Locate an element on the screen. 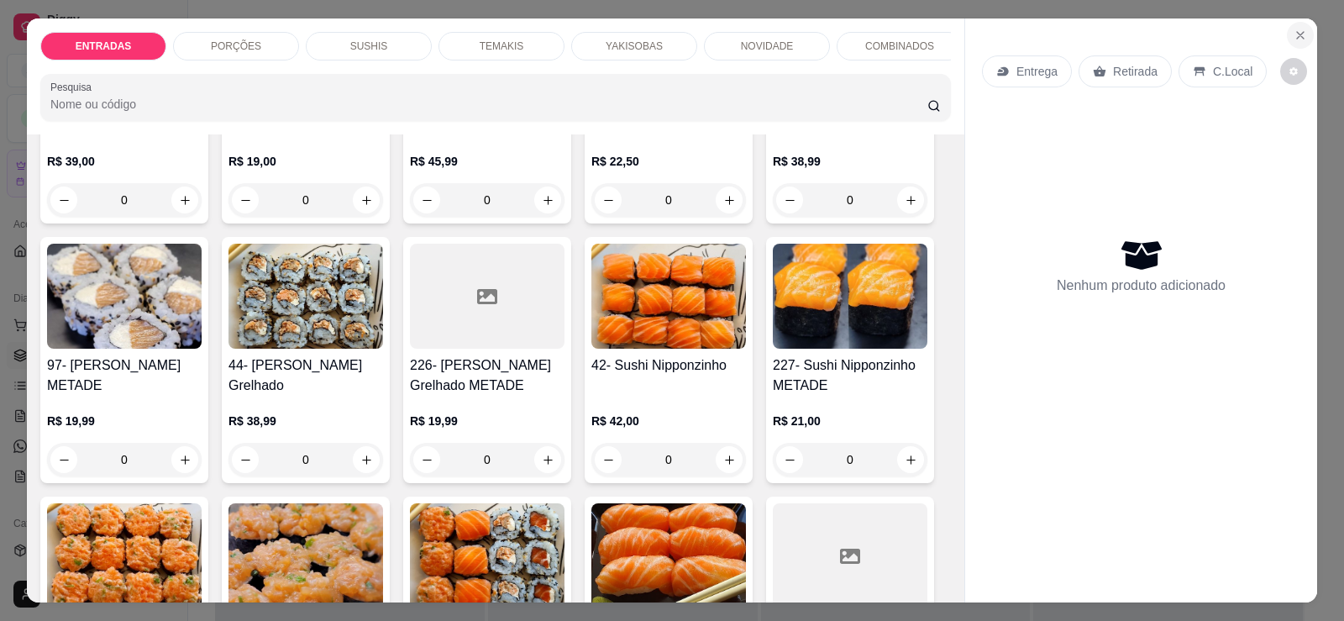 The height and width of the screenshot is (621, 1344). p: Nenhum produto adicionado is located at coordinates (1141, 286).